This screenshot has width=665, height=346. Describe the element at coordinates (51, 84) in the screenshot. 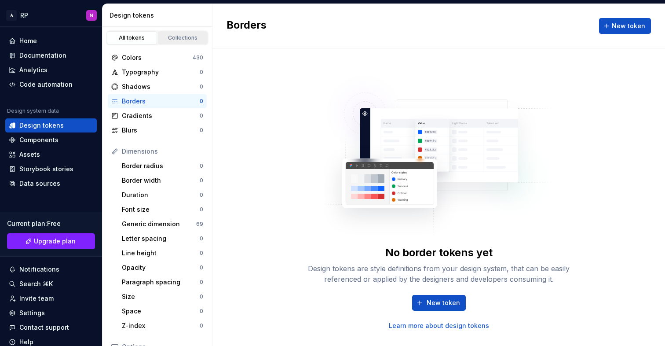

I see `a: Code automation` at that location.